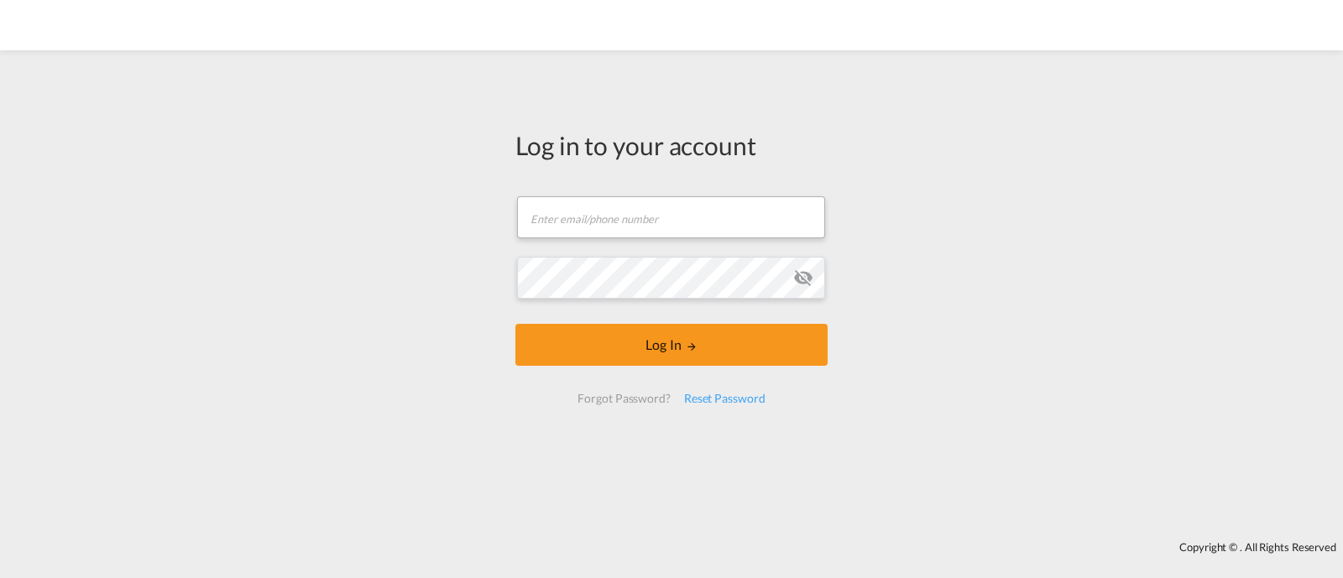 Image resolution: width=1343 pixels, height=578 pixels. What do you see at coordinates (803, 278) in the screenshot?
I see `md-icon: icon-eye-off` at bounding box center [803, 278].